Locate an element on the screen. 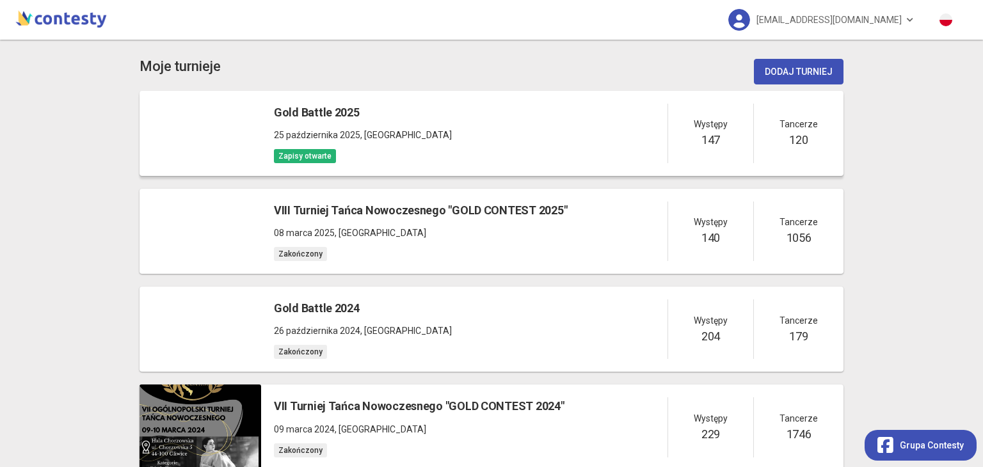 The width and height of the screenshot is (983, 467). h5: 1746 is located at coordinates (799, 435).